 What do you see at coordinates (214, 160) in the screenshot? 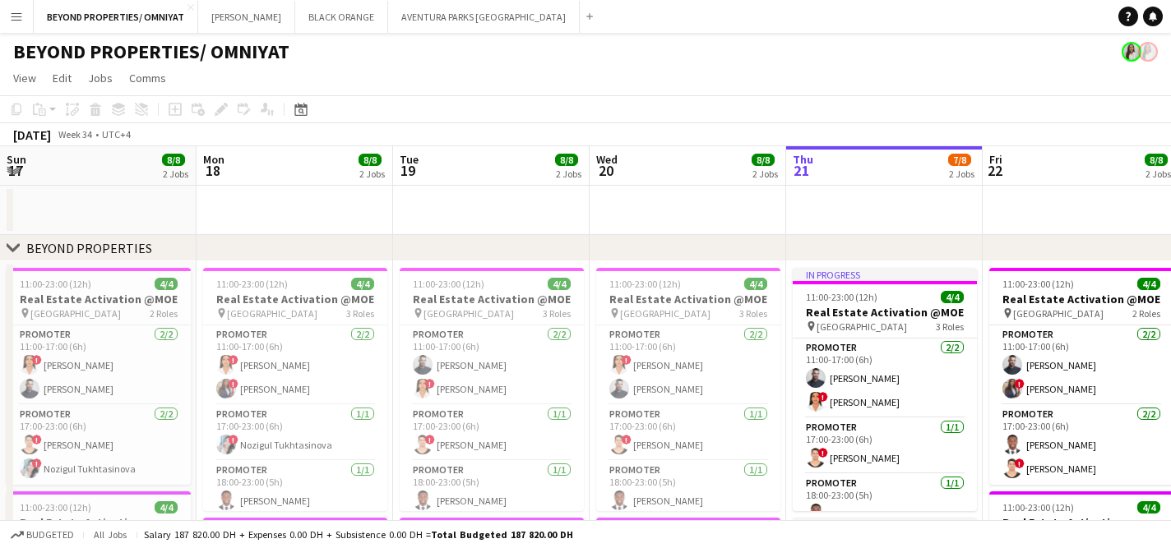
I see `span: Mon` at bounding box center [214, 160].